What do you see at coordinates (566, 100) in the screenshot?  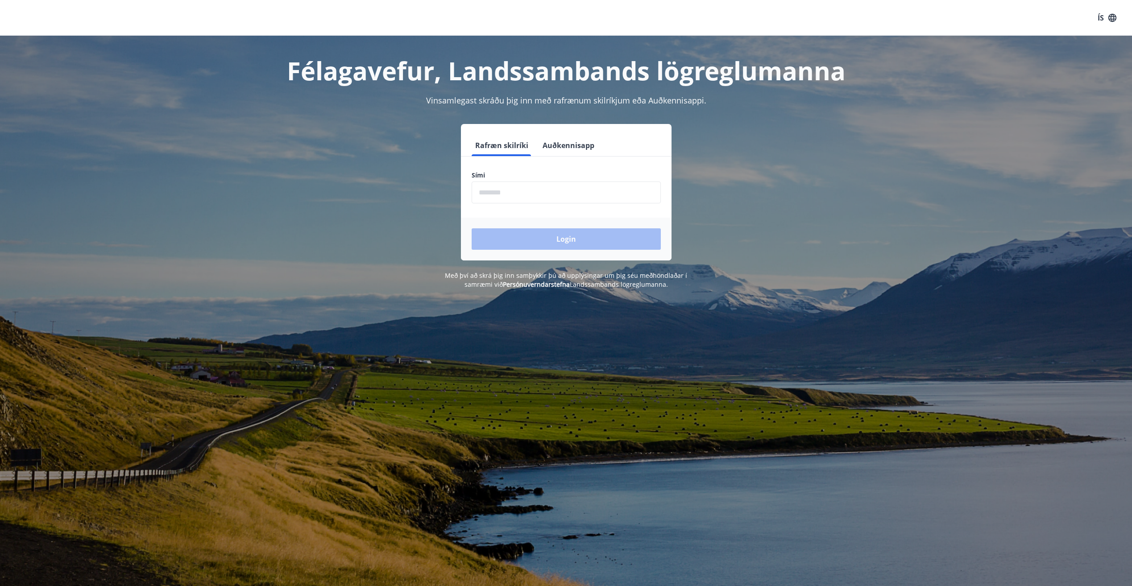 I see `span: Vinsamlegast skráðu þig inn með rafrænum skilríkjum eða Auðkennisappi.` at bounding box center [566, 100].